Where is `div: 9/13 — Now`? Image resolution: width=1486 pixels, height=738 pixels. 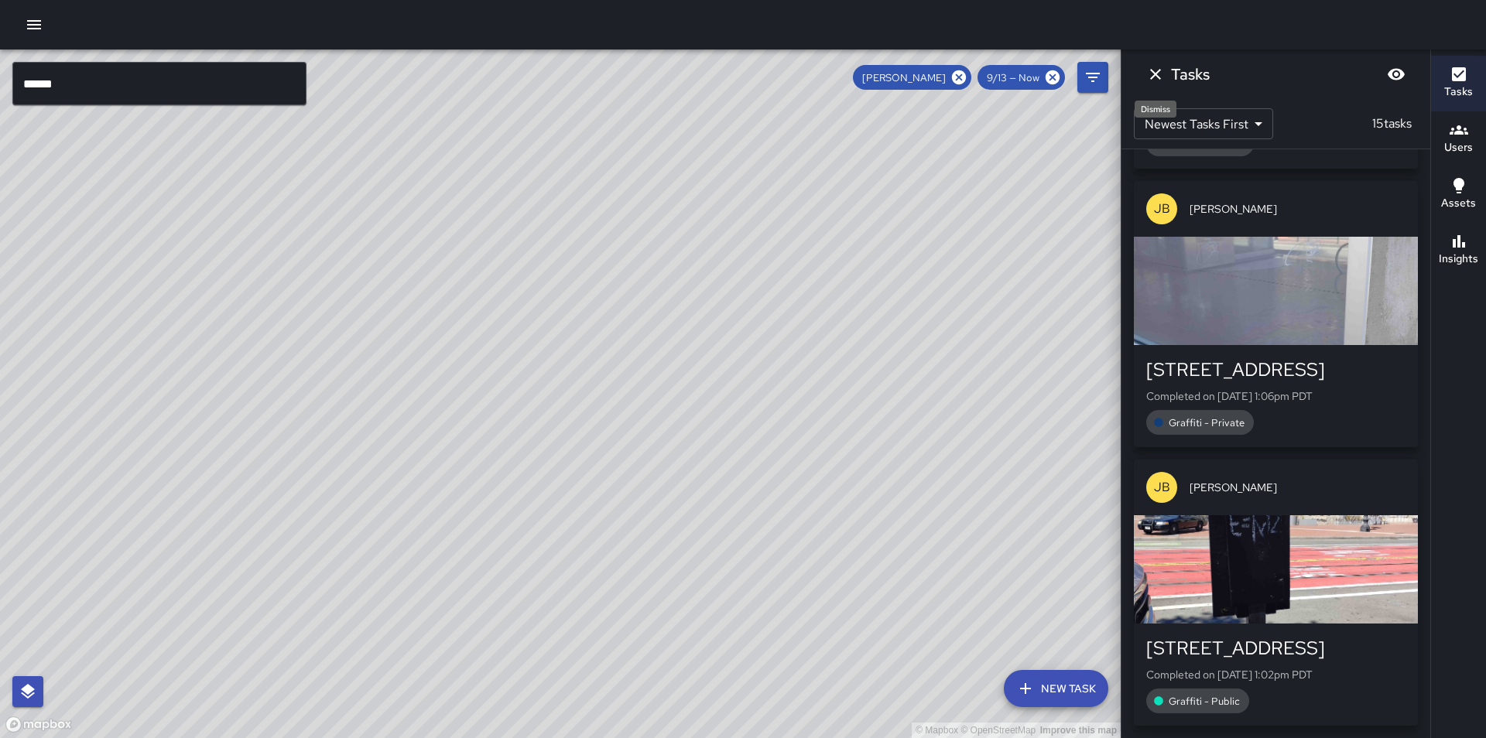 div: 9/13 — Now is located at coordinates (1021, 77).